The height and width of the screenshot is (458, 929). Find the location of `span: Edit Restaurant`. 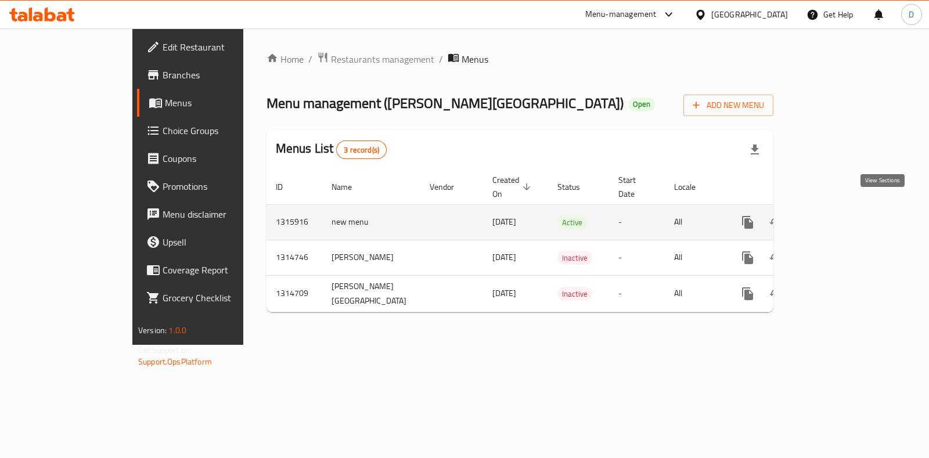

span: Edit Restaurant is located at coordinates (220, 47).